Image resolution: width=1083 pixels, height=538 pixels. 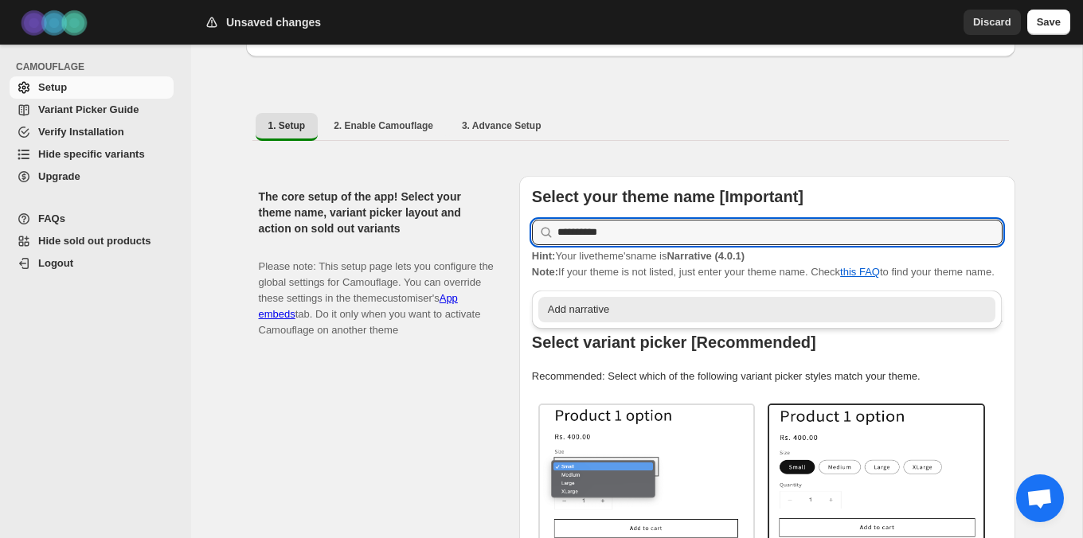 I want to click on a: this FAQ, so click(x=860, y=272).